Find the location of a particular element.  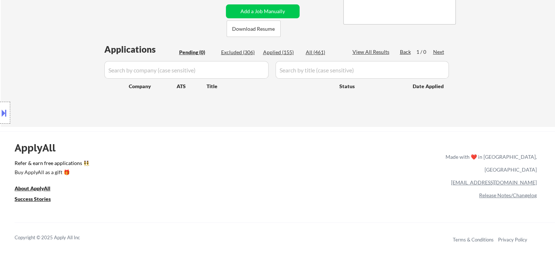

a: Refer & earn free applications 👯‍♀️ is located at coordinates (154, 164).